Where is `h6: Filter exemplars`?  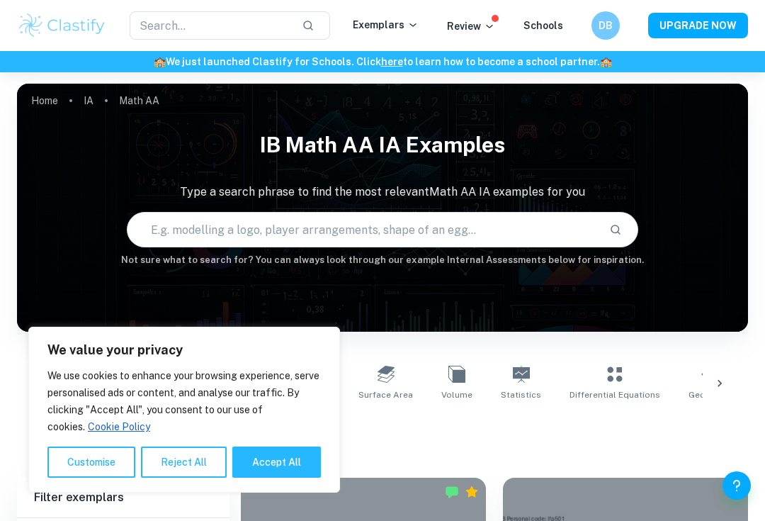
h6: Filter exemplars is located at coordinates (123, 497).